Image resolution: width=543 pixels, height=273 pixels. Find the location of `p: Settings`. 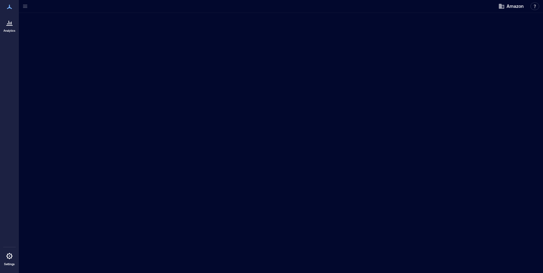

p: Settings is located at coordinates (9, 264).